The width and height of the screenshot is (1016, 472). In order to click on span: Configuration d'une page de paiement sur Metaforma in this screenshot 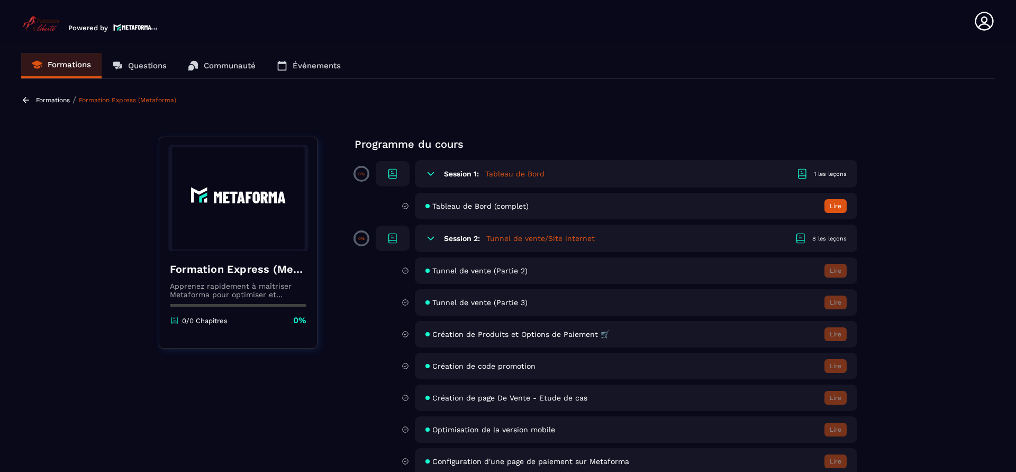, I will do `click(531, 461)`.